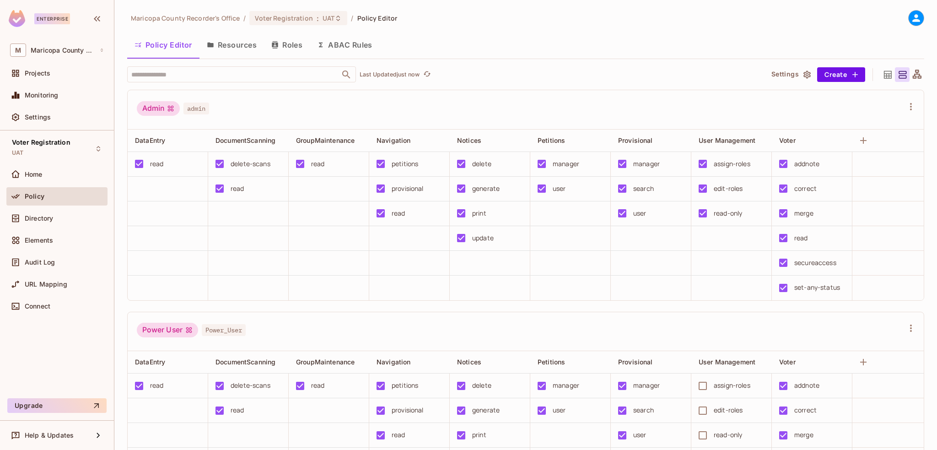 The width and height of the screenshot is (937, 450). What do you see at coordinates (232, 45) in the screenshot?
I see `button: Resources` at bounding box center [232, 45].